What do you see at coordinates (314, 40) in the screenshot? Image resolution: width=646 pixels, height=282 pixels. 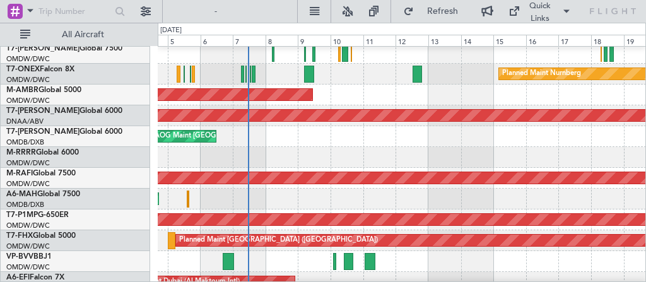 I see `div: 9` at bounding box center [314, 40].